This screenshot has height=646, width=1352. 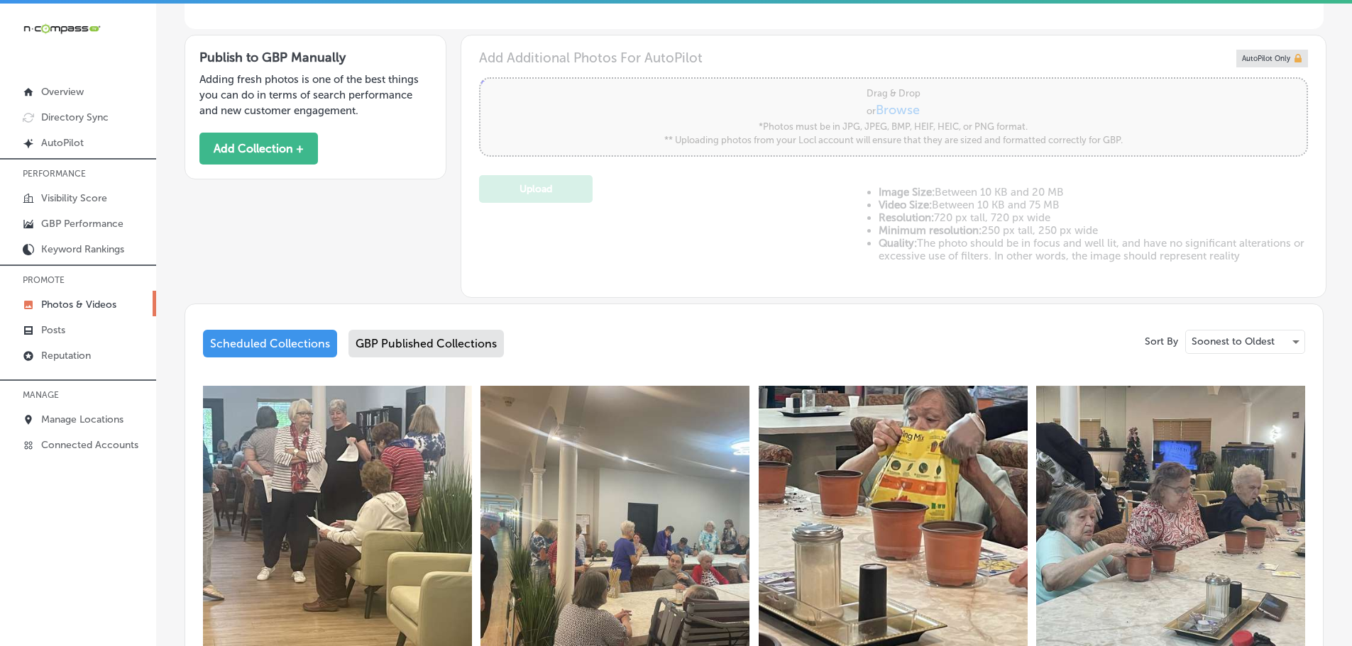 What do you see at coordinates (53, 330) in the screenshot?
I see `p: Posts` at bounding box center [53, 330].